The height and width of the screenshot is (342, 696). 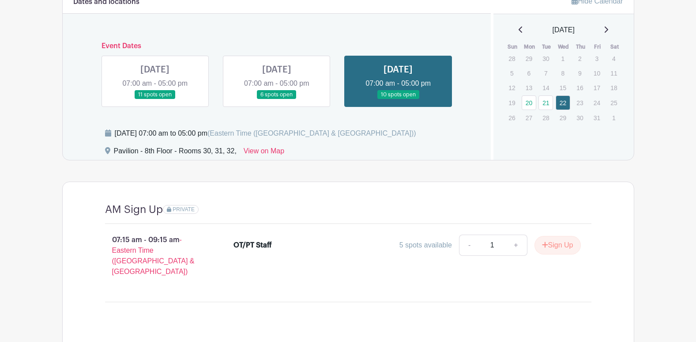 What do you see at coordinates (530, 47) in the screenshot?
I see `th: Mon` at bounding box center [530, 47].